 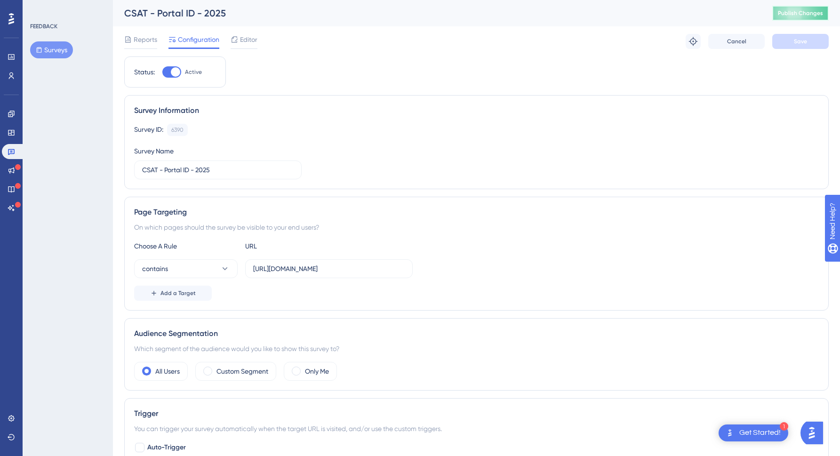 I want to click on span: Need Help?, so click(x=40, y=8).